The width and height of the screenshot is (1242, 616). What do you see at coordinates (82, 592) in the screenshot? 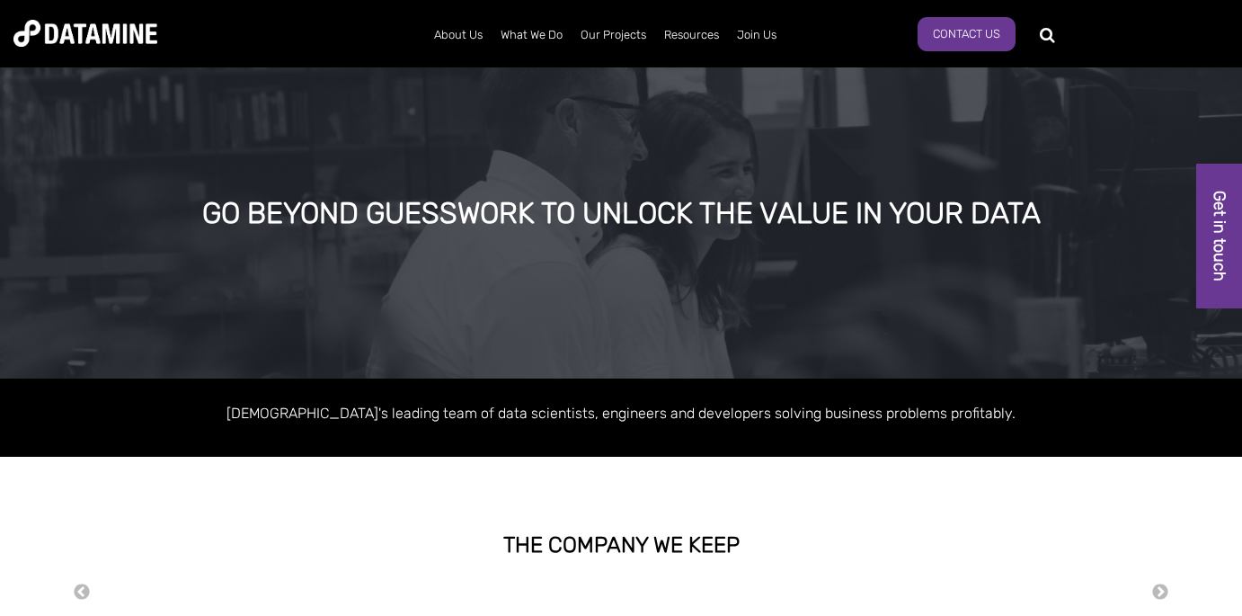
I see `button: Previous` at bounding box center [82, 592].